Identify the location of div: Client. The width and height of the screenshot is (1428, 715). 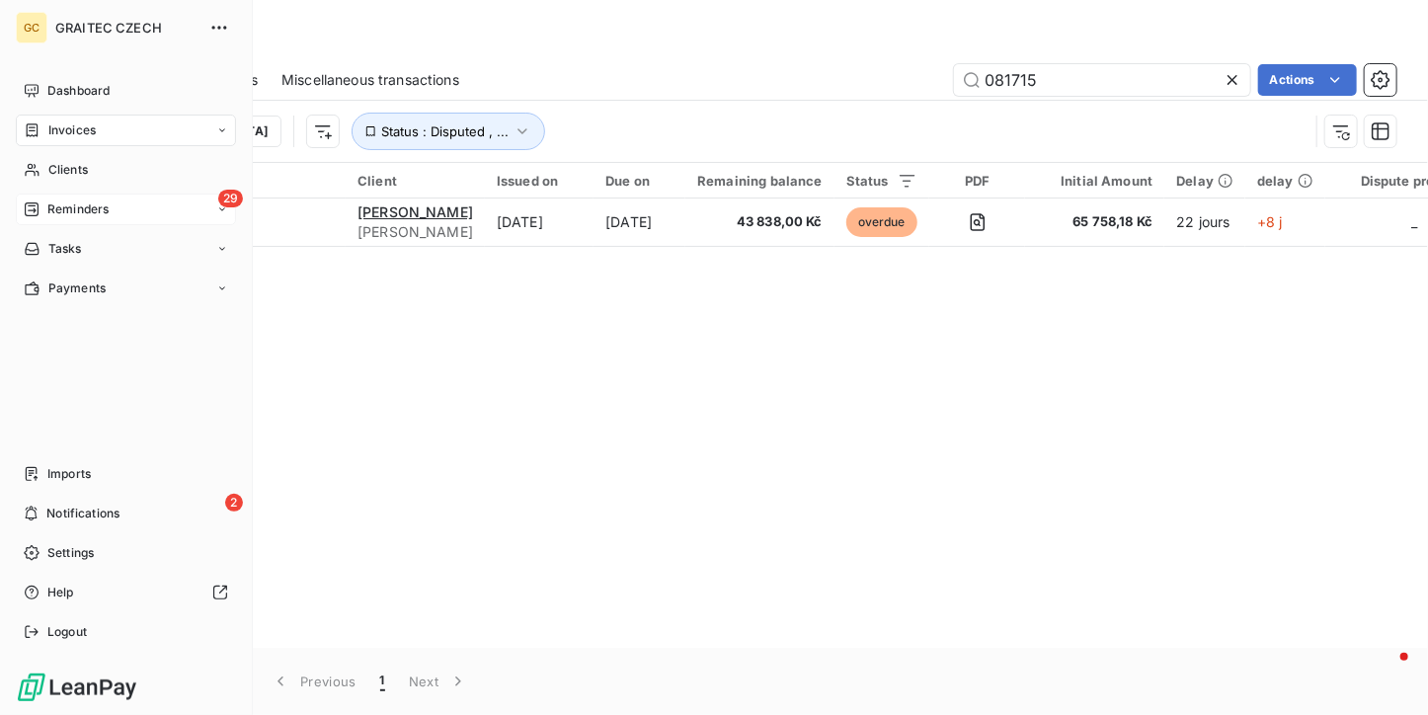
(415, 181).